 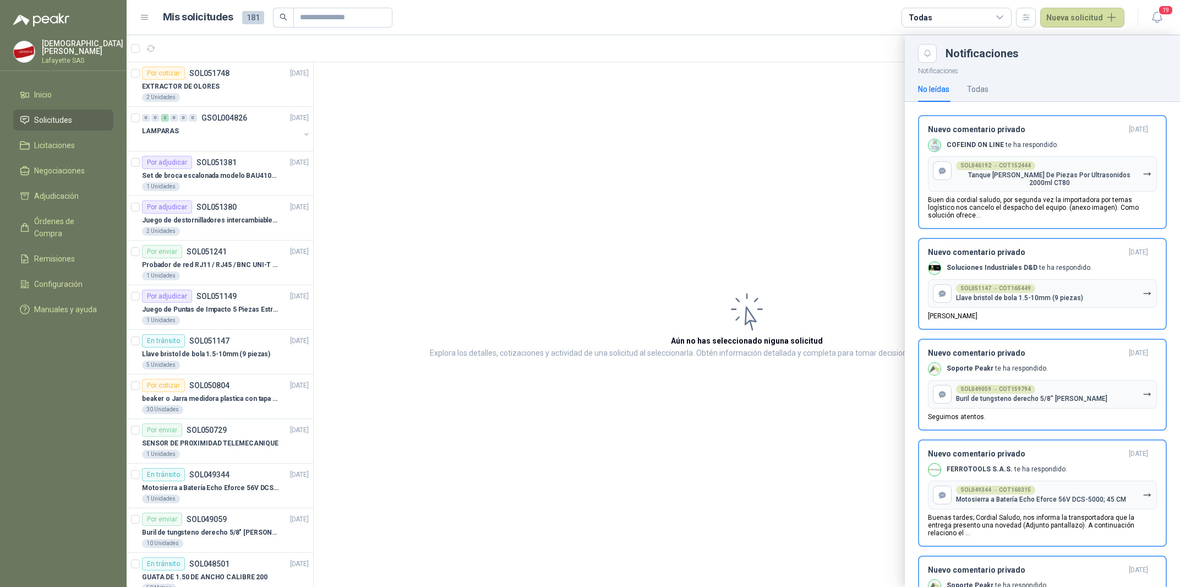 What do you see at coordinates (979, 469) in the screenshot?
I see `b: FERROTOOLS S.A.S.` at bounding box center [979, 469].